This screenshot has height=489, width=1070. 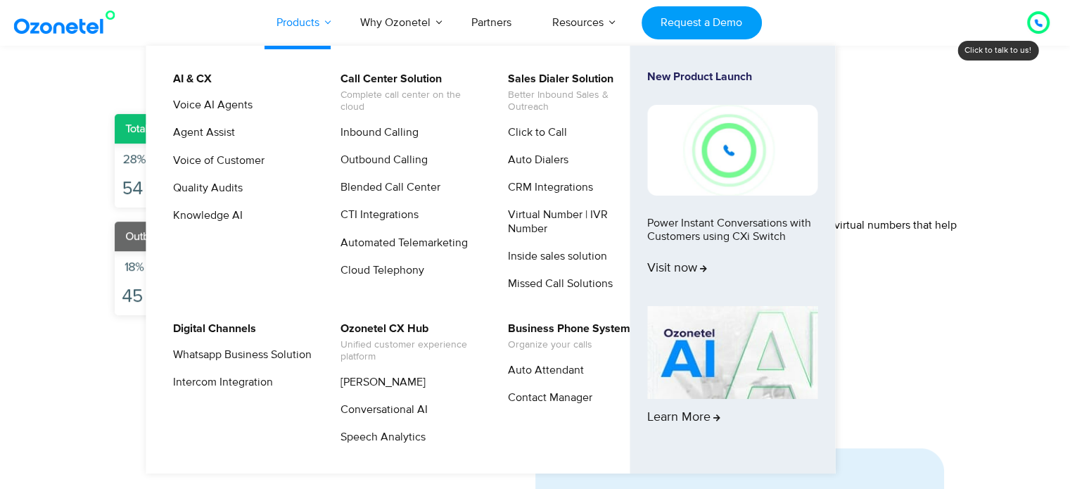 What do you see at coordinates (569, 345) in the screenshot?
I see `span: Organize your calls` at bounding box center [569, 345].